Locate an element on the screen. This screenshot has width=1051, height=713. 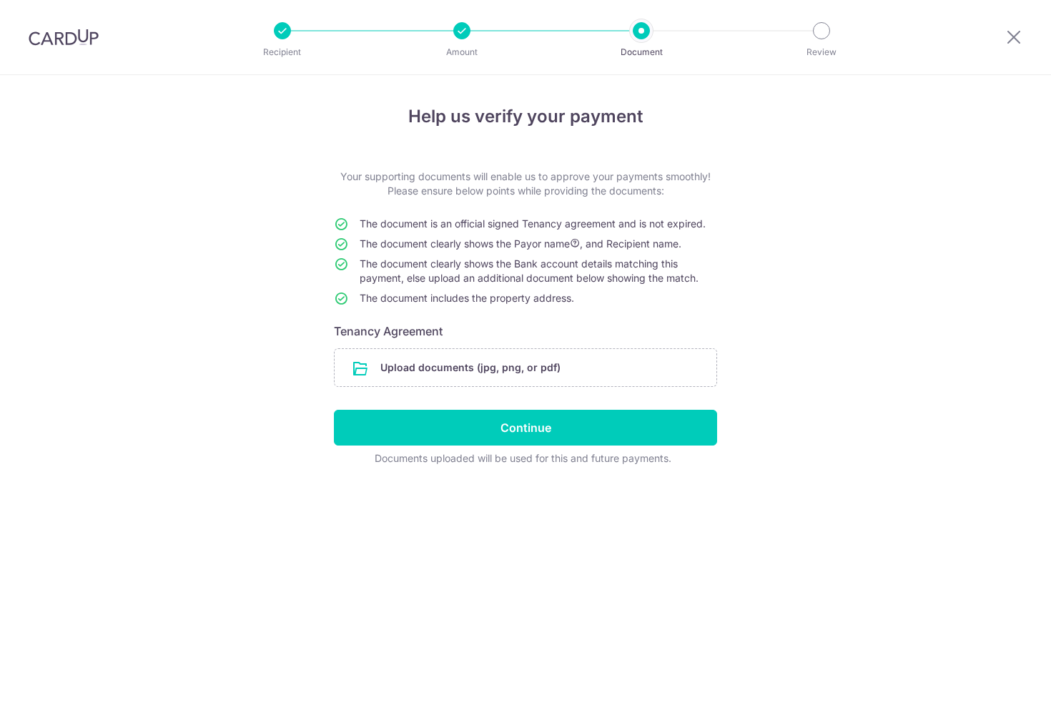
div: Upload documents (jpg, png, or pdf) is located at coordinates (526, 368).